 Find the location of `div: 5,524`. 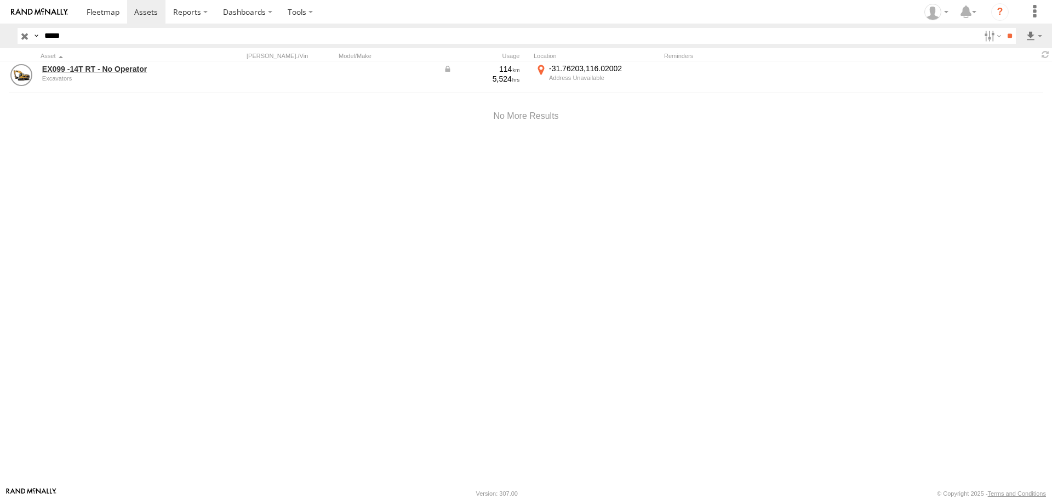

div: 5,524 is located at coordinates (481, 79).